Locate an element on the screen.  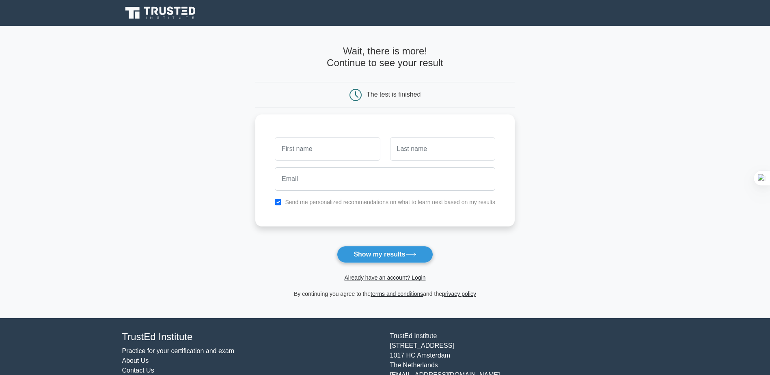
label: Send me personalized recommendations on what to learn next based on my results is located at coordinates (390, 202).